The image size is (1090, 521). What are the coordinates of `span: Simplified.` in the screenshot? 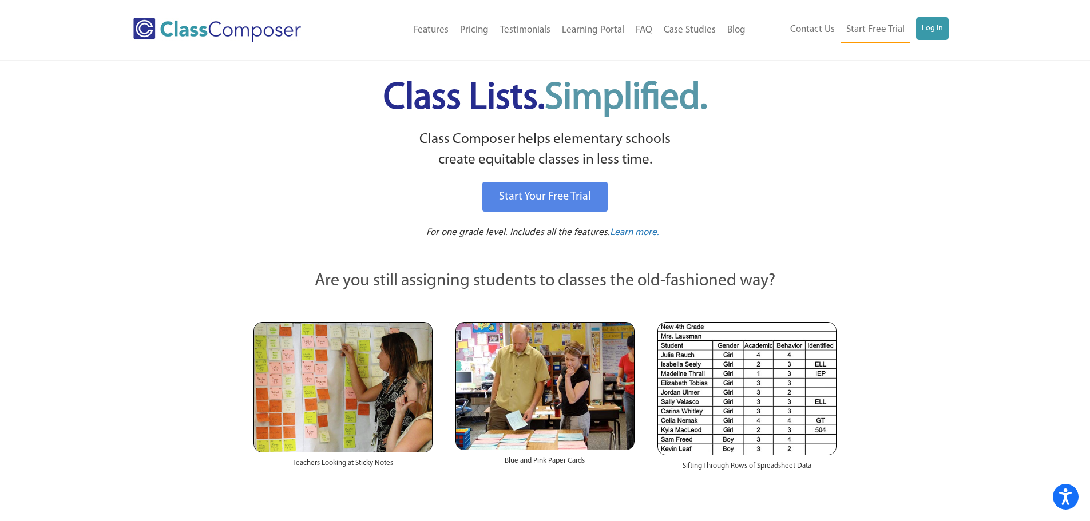 It's located at (626, 98).